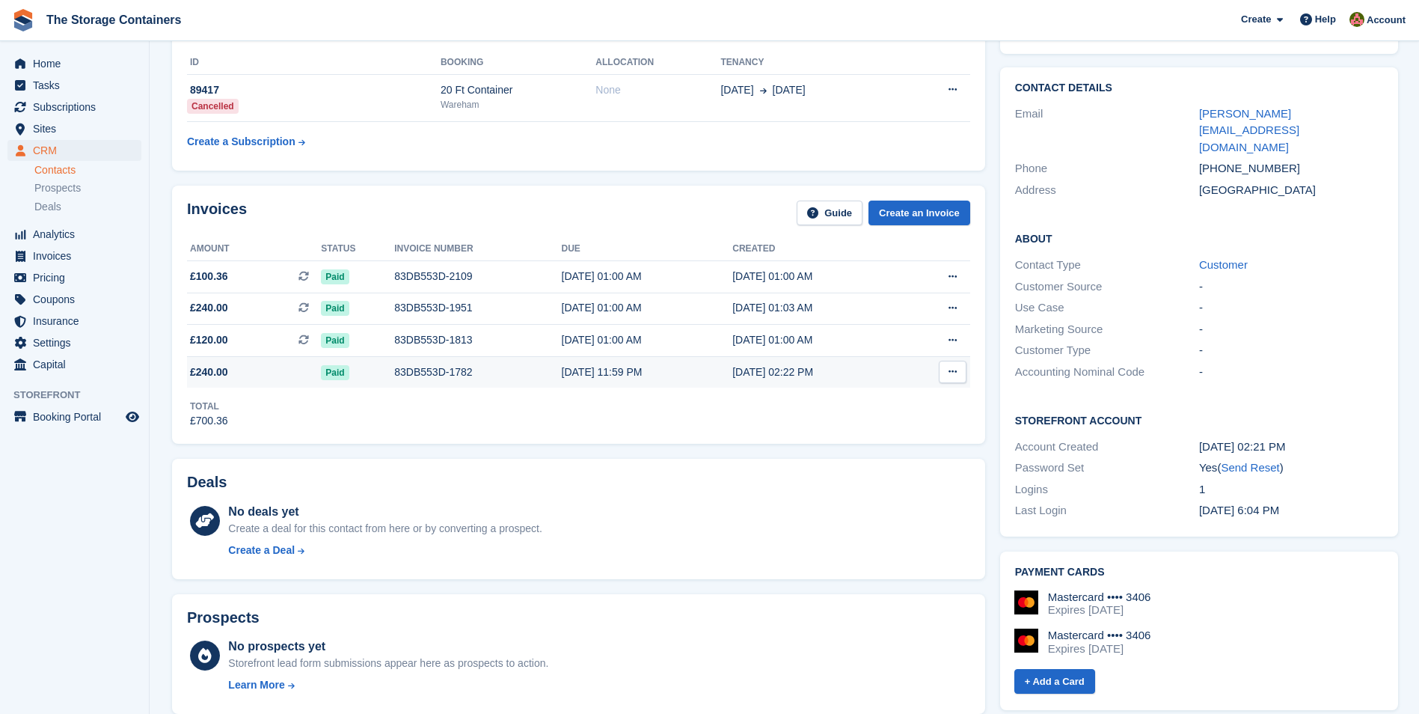  What do you see at coordinates (1107, 350) in the screenshot?
I see `div: Customer Type` at bounding box center [1107, 350].